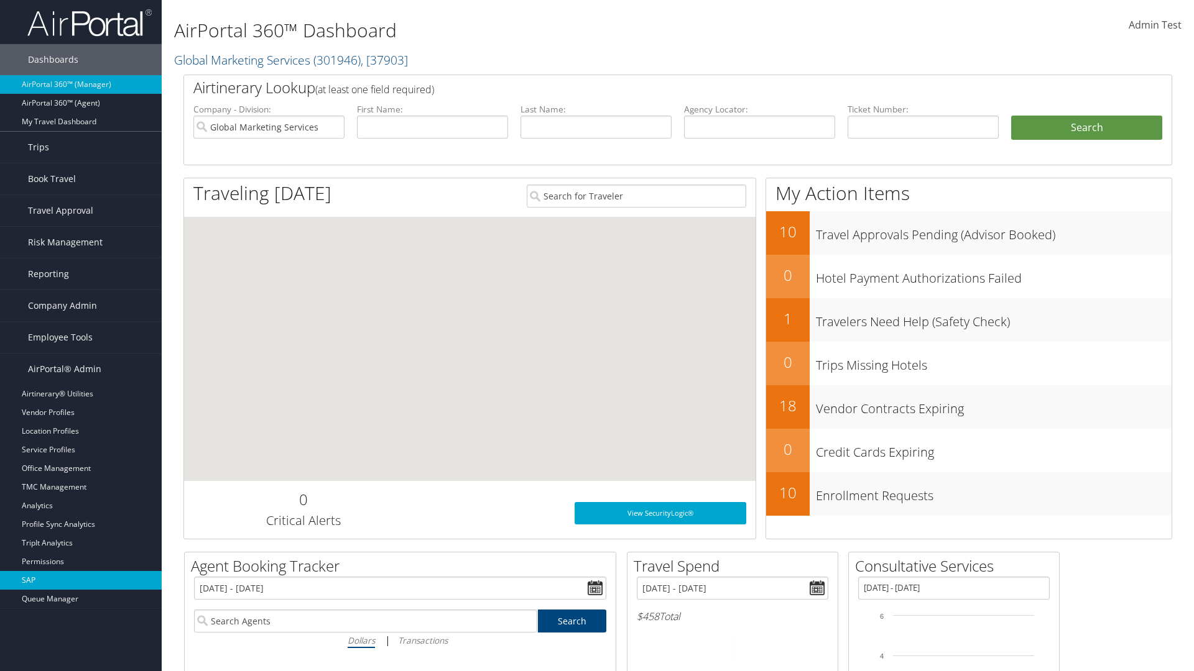 The width and height of the screenshot is (1194, 671). I want to click on h2: Airtinerary Lookup, so click(637, 88).